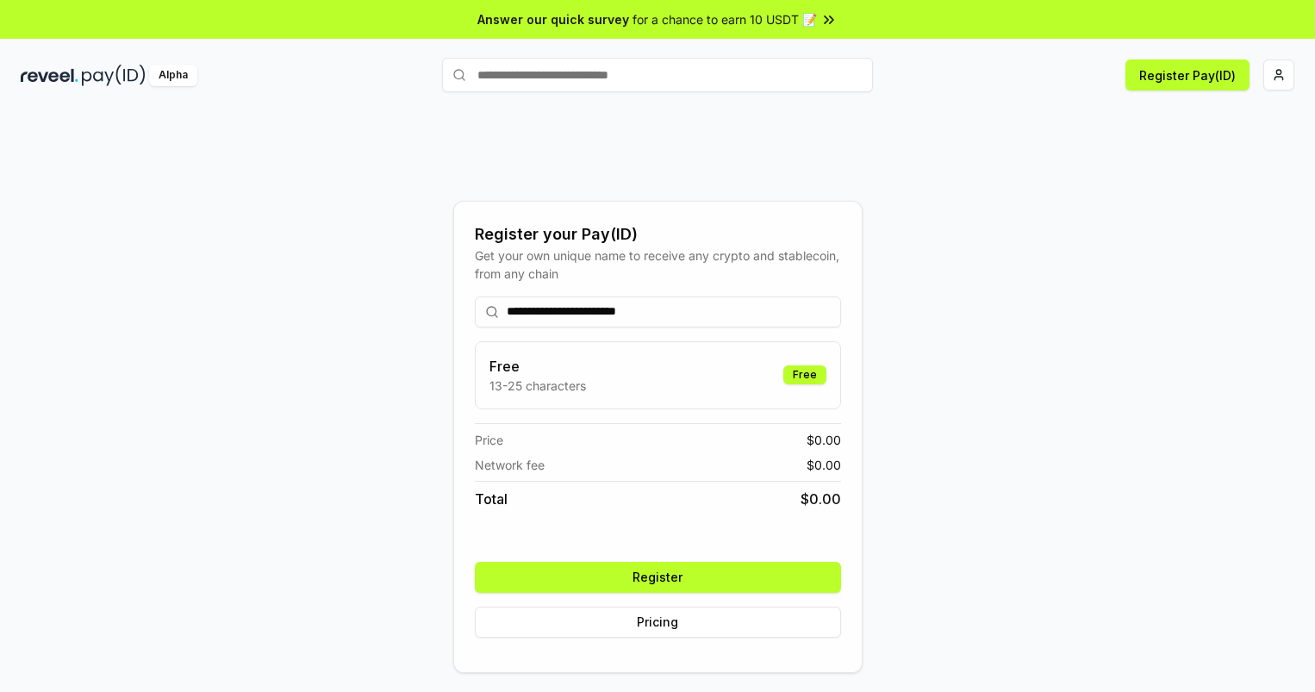 Image resolution: width=1315 pixels, height=692 pixels. Describe the element at coordinates (725, 19) in the screenshot. I see `span: for a chance to earn 10 USDT 📝` at that location.